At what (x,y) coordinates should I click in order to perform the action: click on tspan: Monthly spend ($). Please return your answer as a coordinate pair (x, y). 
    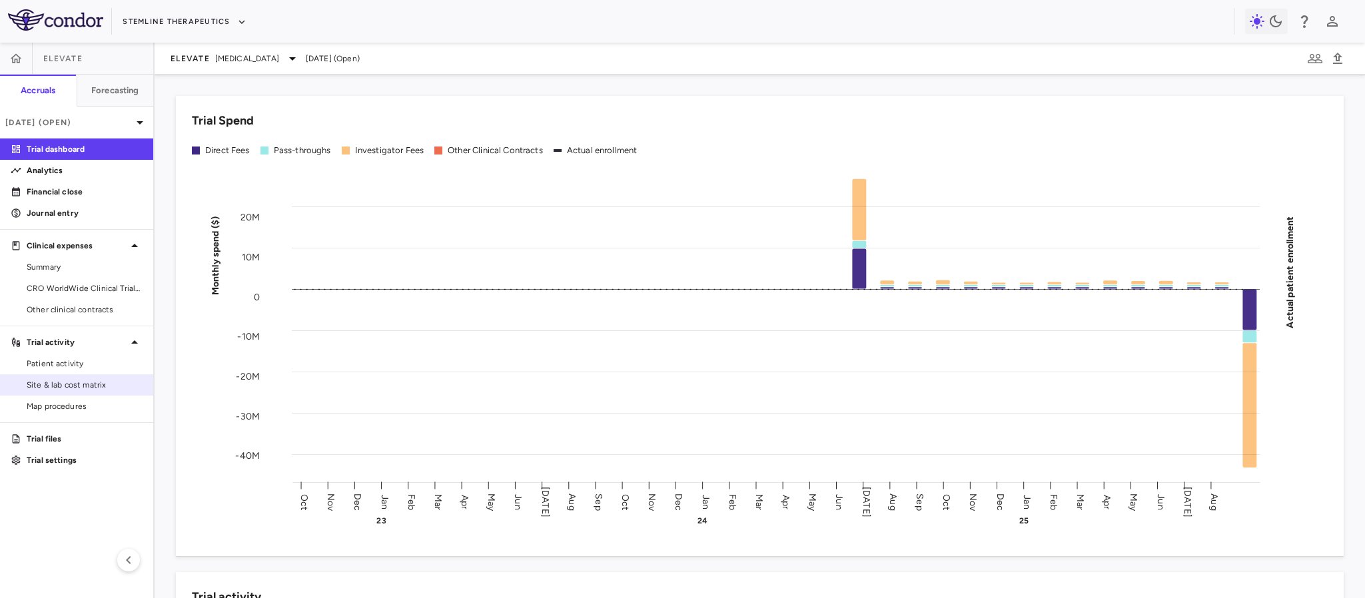
    Looking at the image, I should click on (215, 255).